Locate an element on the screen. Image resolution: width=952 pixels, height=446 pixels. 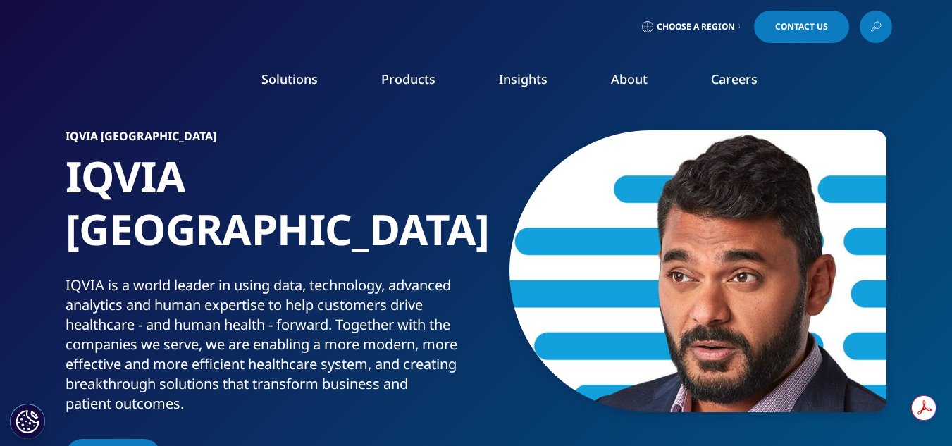
a: Solutions is located at coordinates (290, 79).